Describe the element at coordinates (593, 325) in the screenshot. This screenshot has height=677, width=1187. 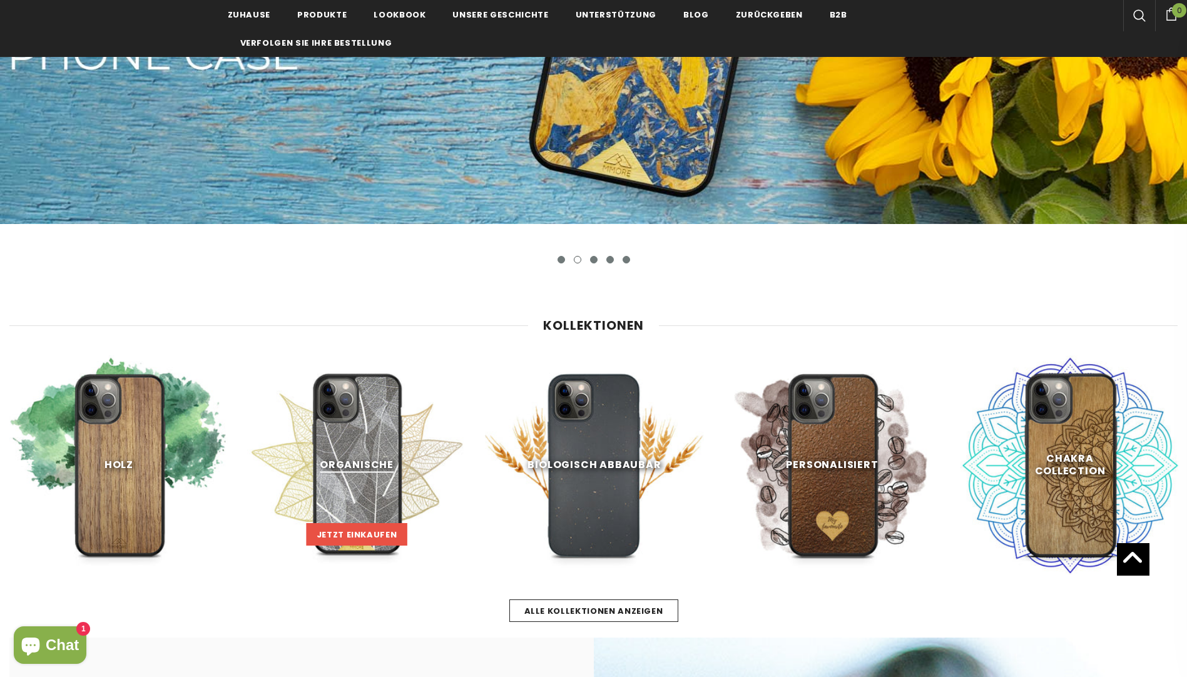
I see `span: Kollektionen` at that location.